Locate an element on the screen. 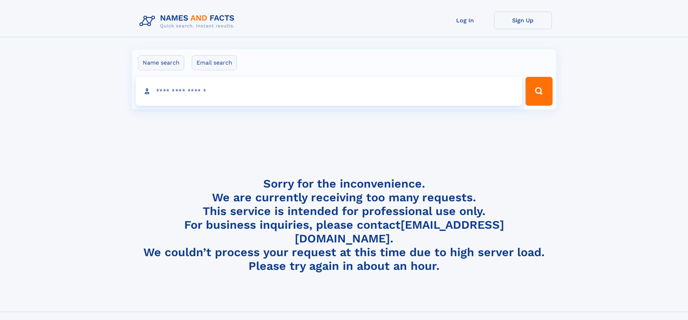 This screenshot has height=320, width=688. label: Email search is located at coordinates (214, 63).